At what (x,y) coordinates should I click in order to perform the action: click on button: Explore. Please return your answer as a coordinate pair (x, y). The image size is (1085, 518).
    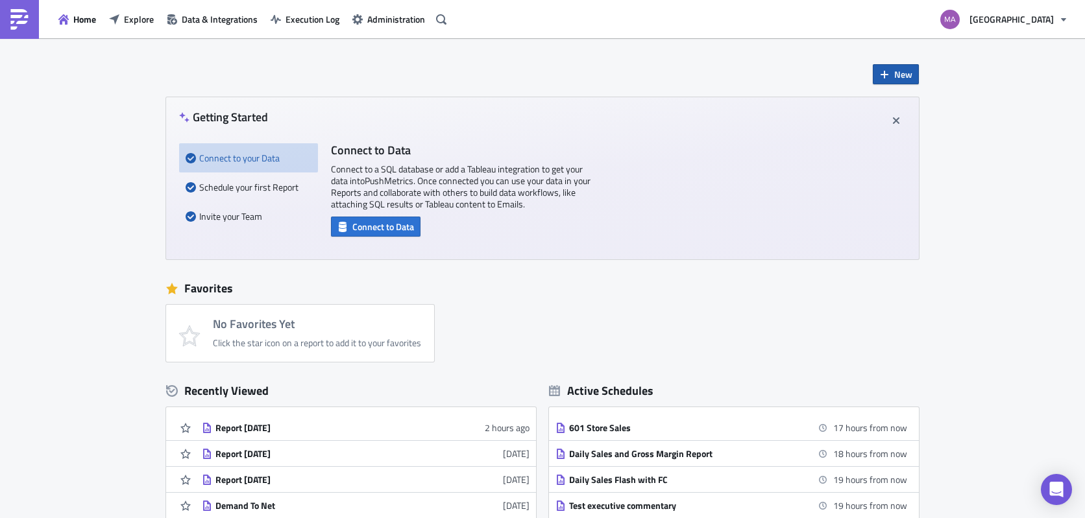
    Looking at the image, I should click on (131, 19).